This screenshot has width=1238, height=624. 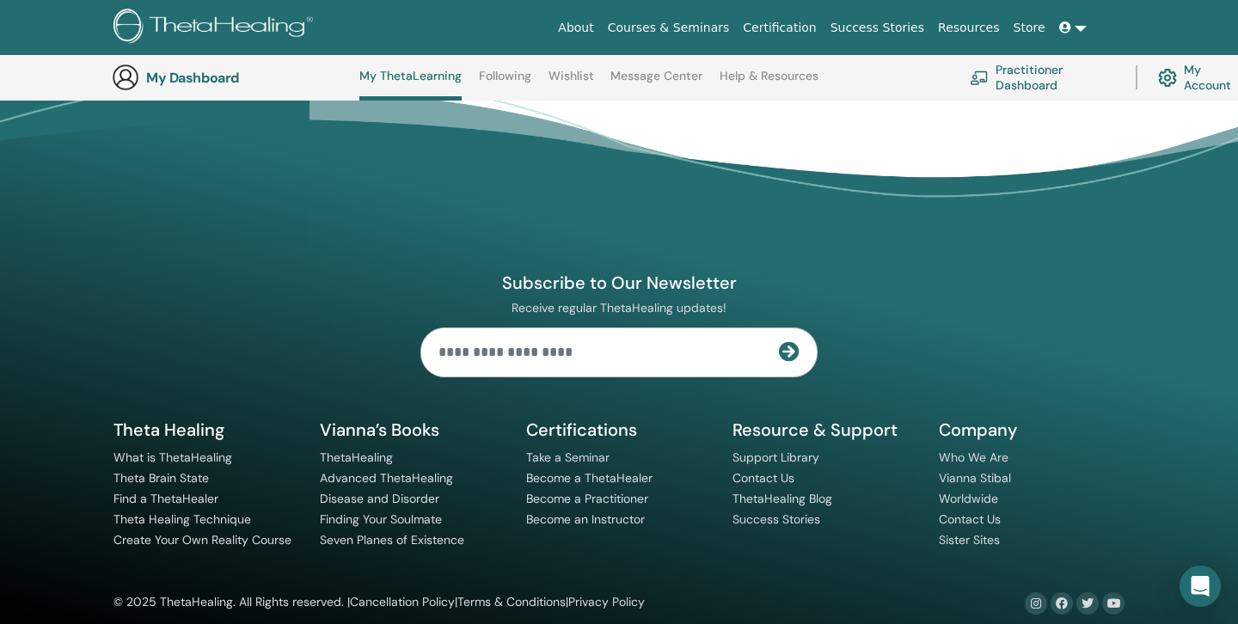 I want to click on img: generic-user-icon.jpg, so click(x=125, y=77).